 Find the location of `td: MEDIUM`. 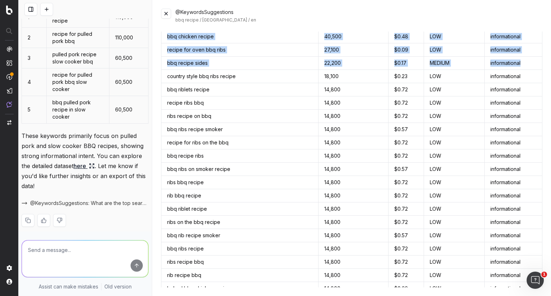

td: MEDIUM is located at coordinates (454, 63).